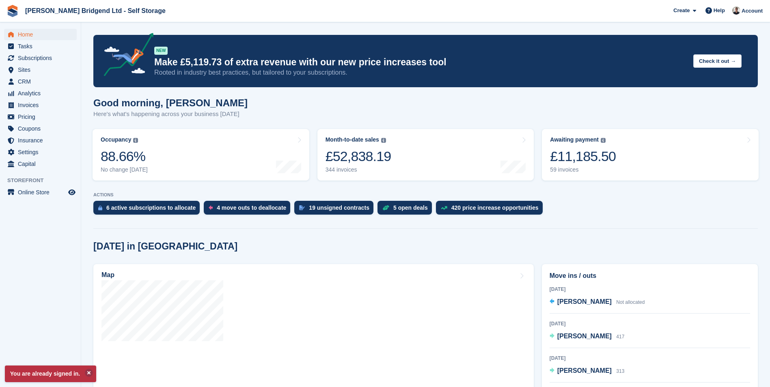 This screenshot has height=387, width=770. I want to click on img: deal-1b604bf984904fb50ccaf53a9ad4b4a5d6e5aea283cecdc64d6e3604feb123c2.svg, so click(385, 208).